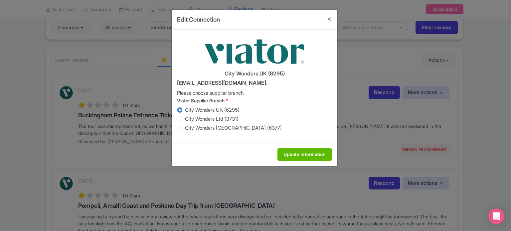  What do you see at coordinates (254, 74) in the screenshot?
I see `h4: City Wonders UK (6295)` at bounding box center [254, 74].